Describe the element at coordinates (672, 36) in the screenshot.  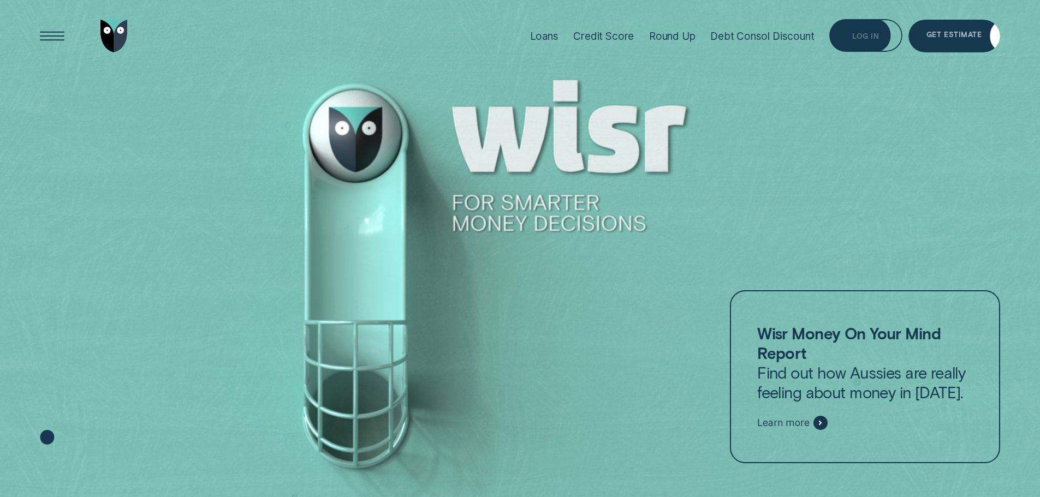
I see `div: Round Up` at that location.